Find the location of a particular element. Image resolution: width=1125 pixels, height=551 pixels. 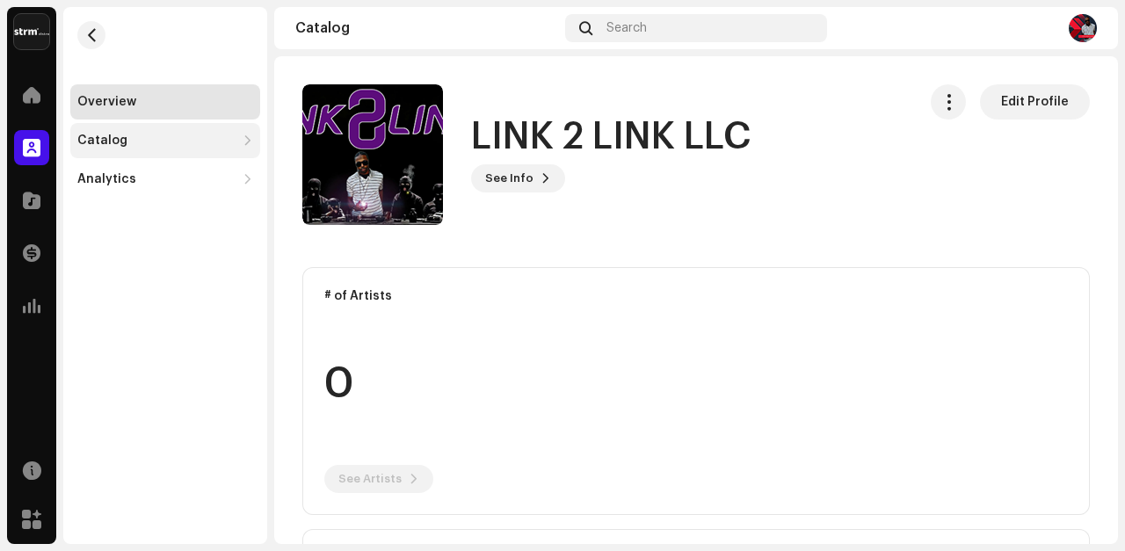

h1: LINK 2 LINK LLC is located at coordinates (611, 137).